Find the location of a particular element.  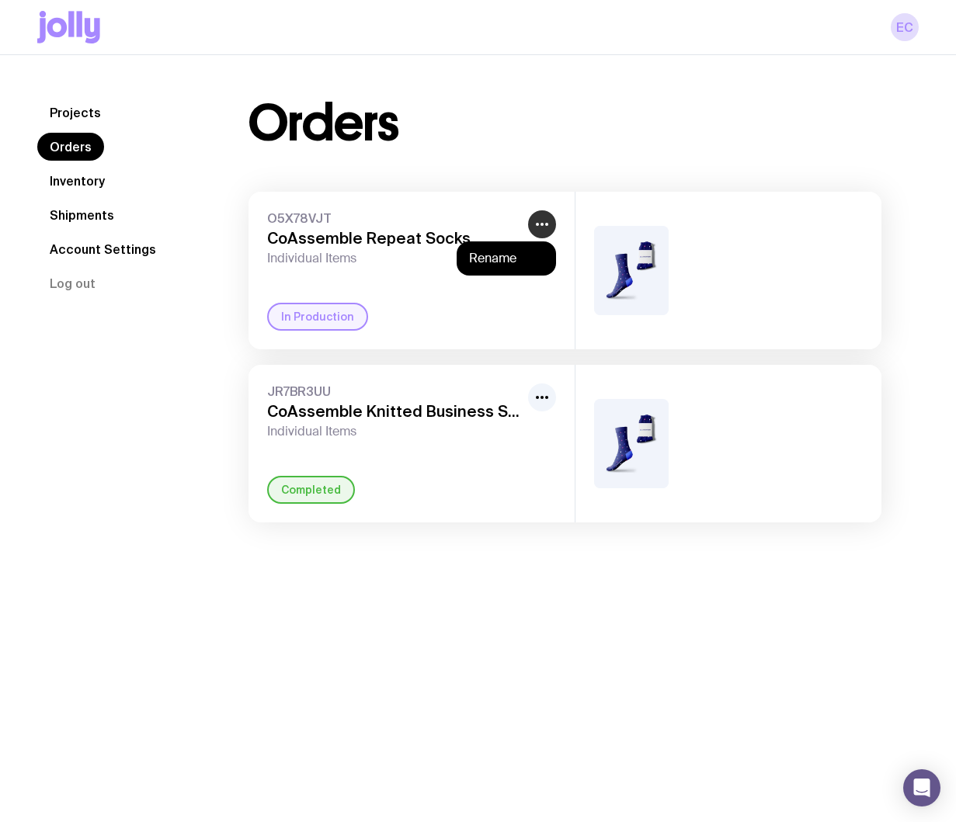

a: Shipments is located at coordinates (82, 215).